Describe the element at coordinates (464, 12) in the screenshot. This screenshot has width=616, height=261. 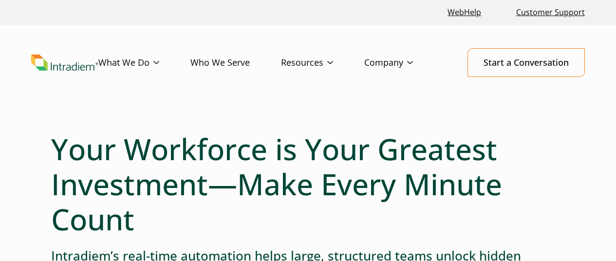
I see `a: Link opens in a new window` at that location.